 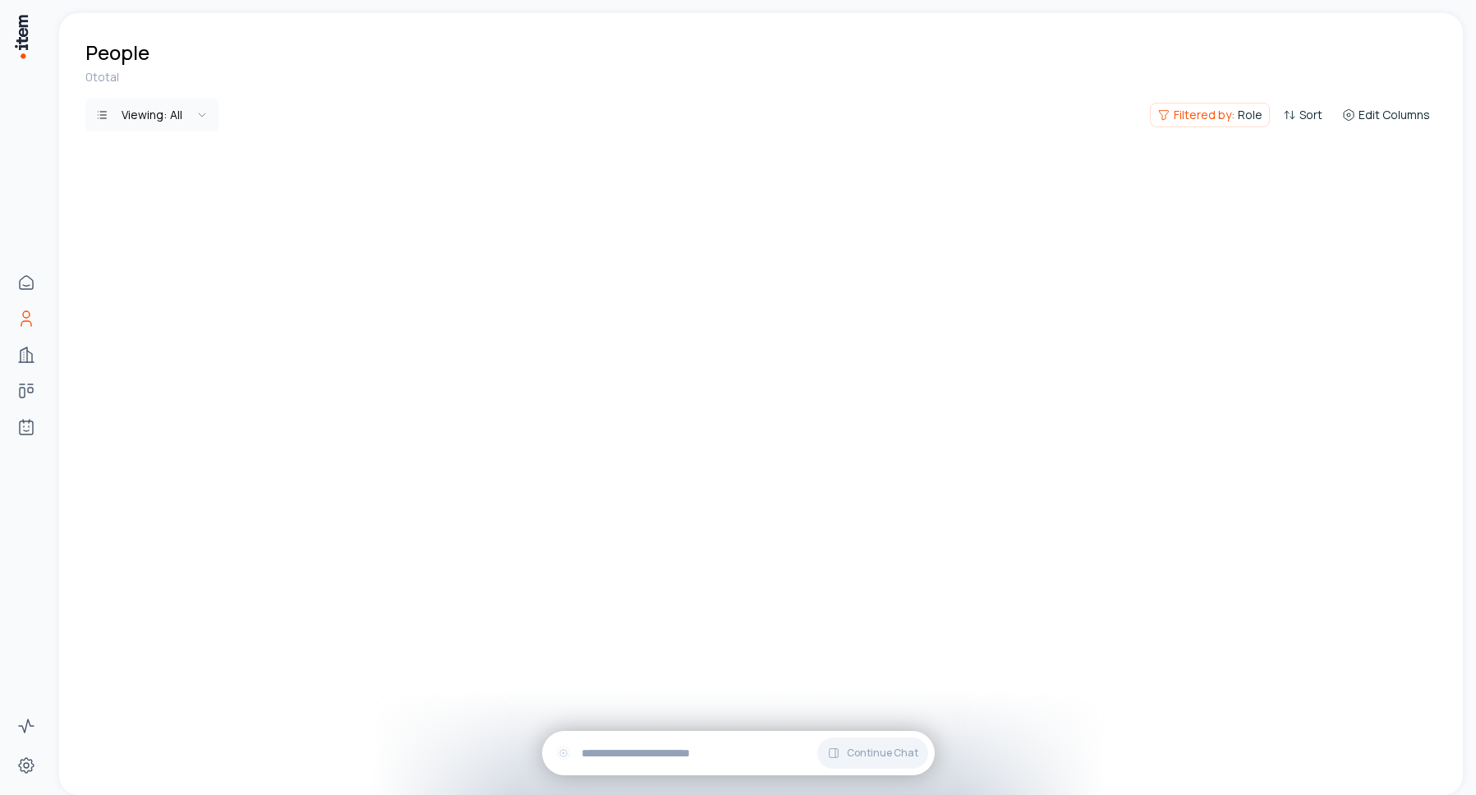 I want to click on span: Continue Chat, so click(x=882, y=753).